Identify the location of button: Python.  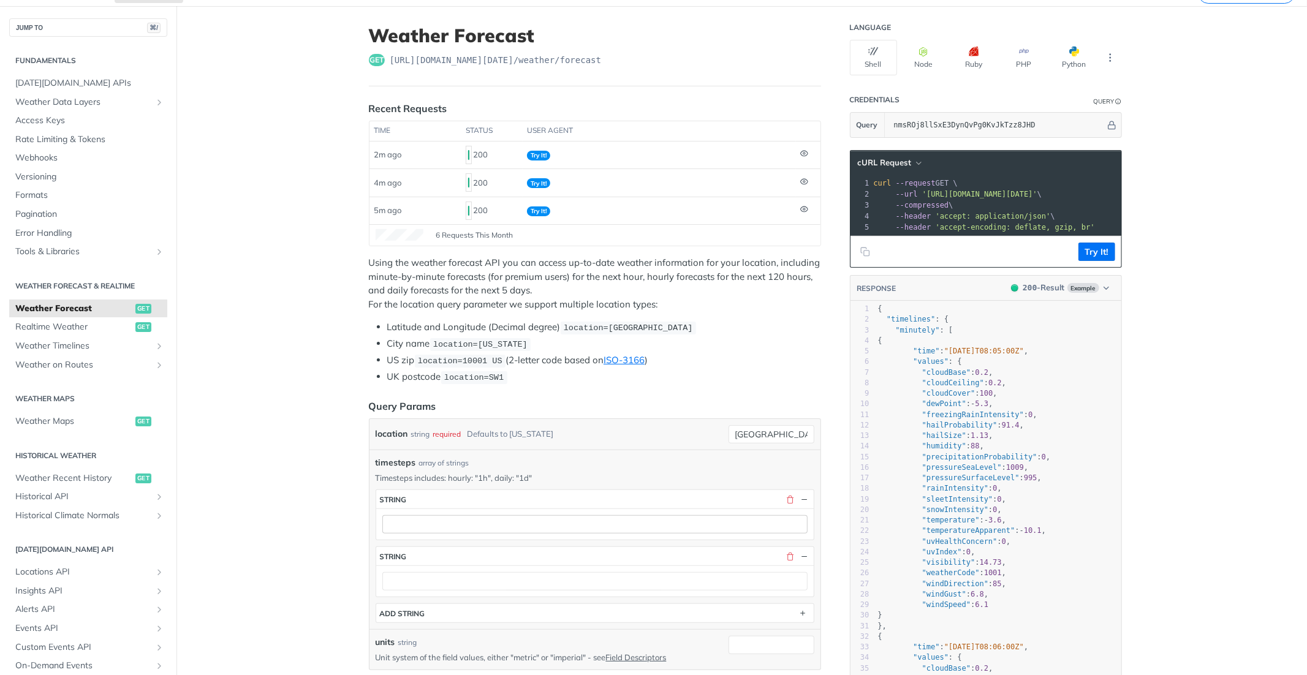
(1074, 58).